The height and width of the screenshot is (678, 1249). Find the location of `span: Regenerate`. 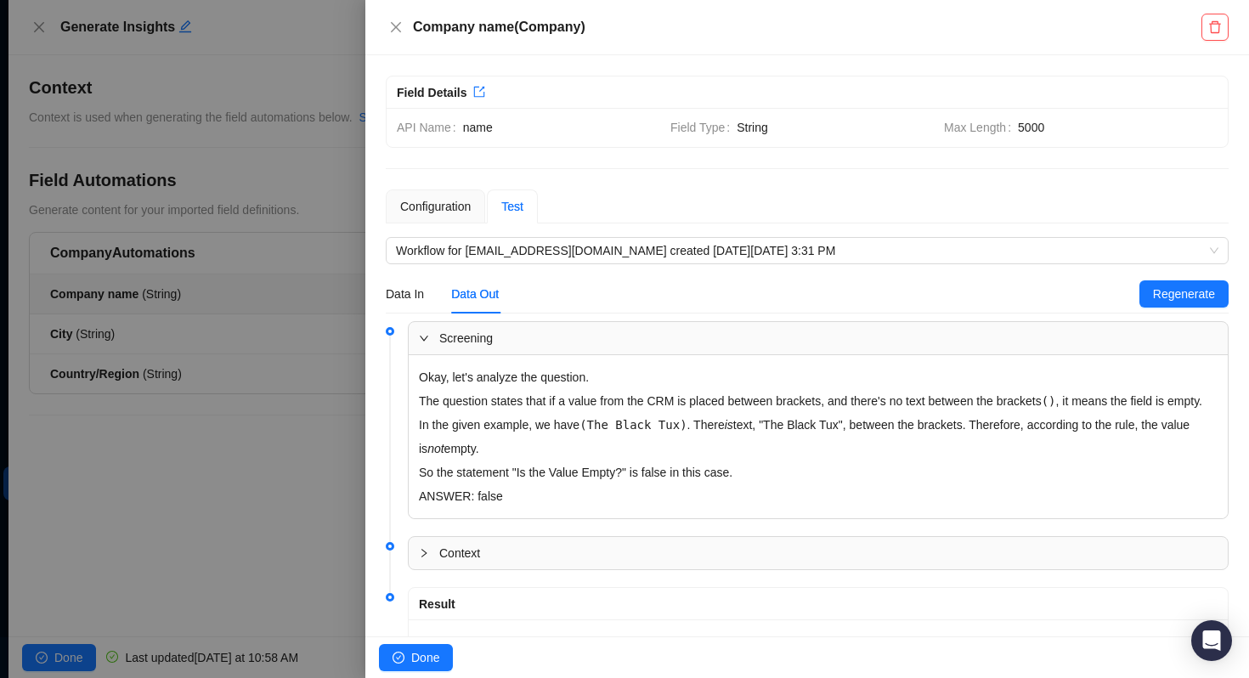

span: Regenerate is located at coordinates (1184, 294).